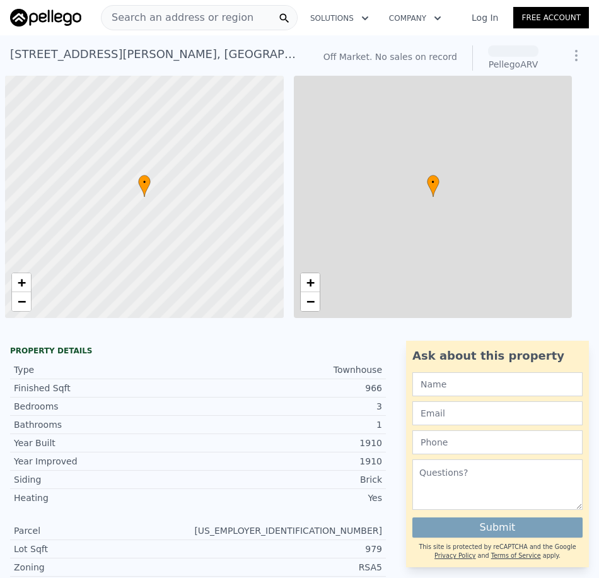 This screenshot has height=578, width=599. I want to click on div: Heating, so click(106, 497).